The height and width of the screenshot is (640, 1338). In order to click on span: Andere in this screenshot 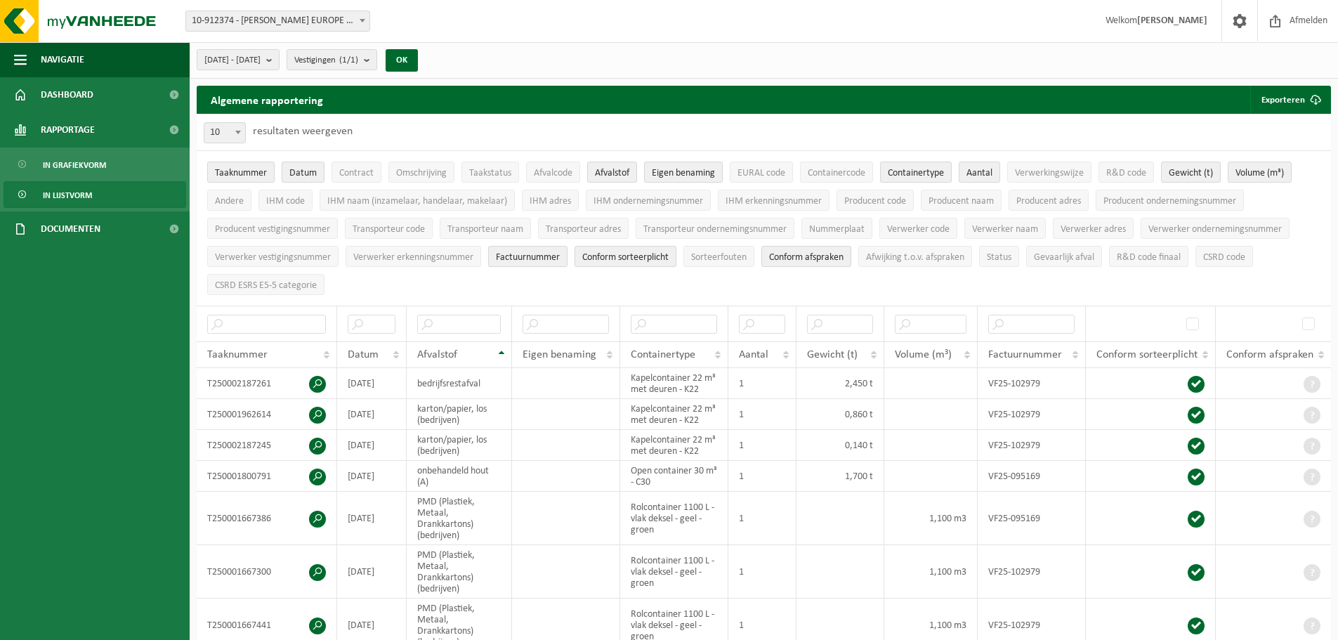, I will do `click(229, 201)`.